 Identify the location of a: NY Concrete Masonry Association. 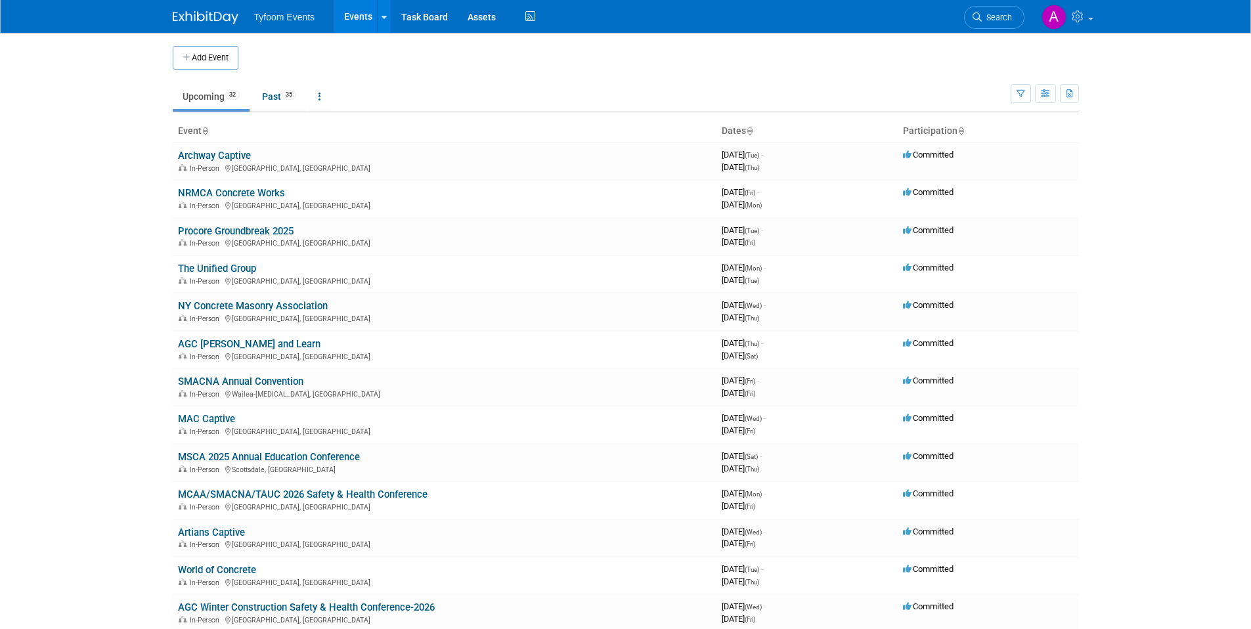
(253, 306).